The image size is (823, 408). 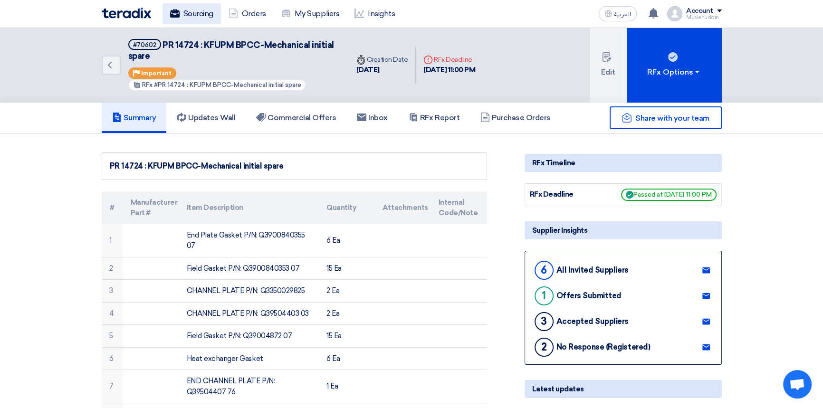 What do you see at coordinates (156, 73) in the screenshot?
I see `span: Important` at bounding box center [156, 73].